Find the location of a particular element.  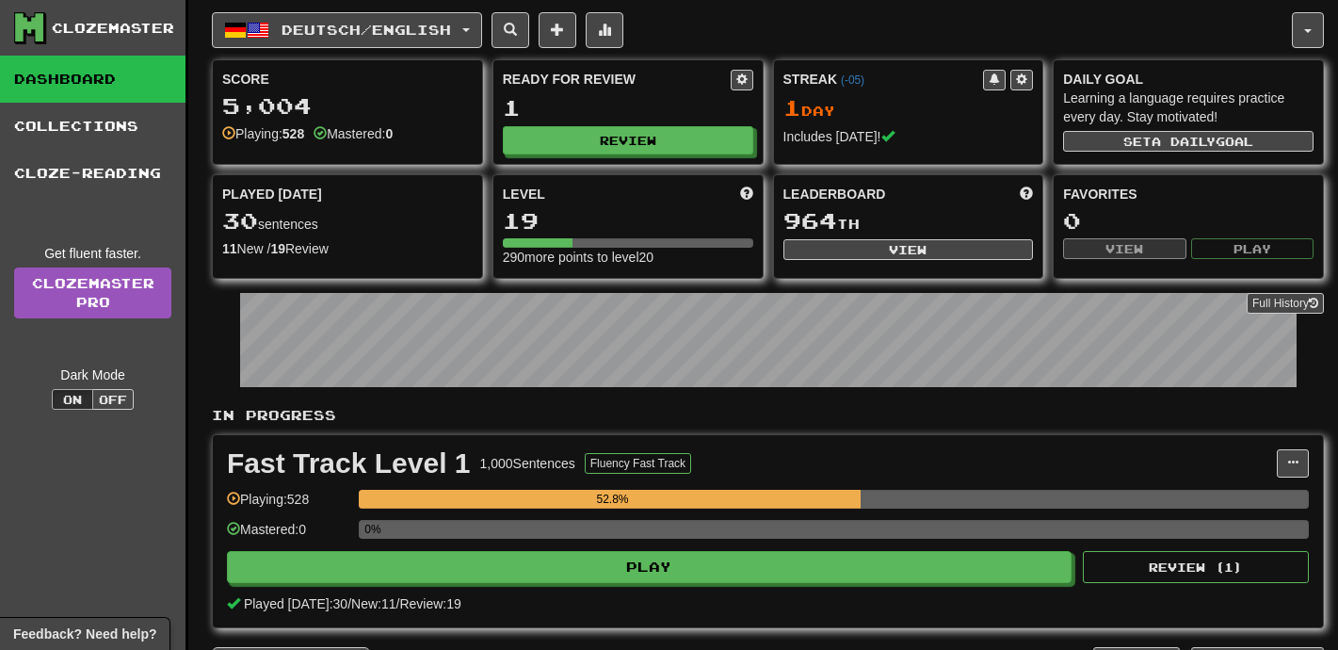

button: Search sentences is located at coordinates (510, 30).